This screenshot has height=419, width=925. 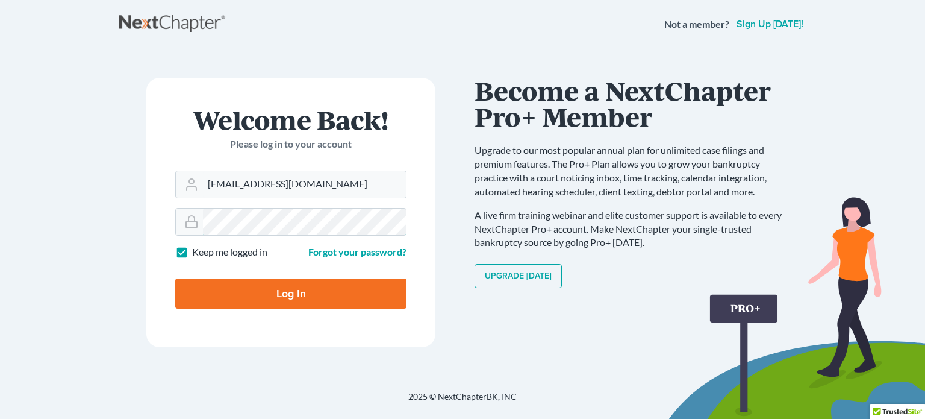 I want to click on label: Keep me logged in, so click(x=230, y=252).